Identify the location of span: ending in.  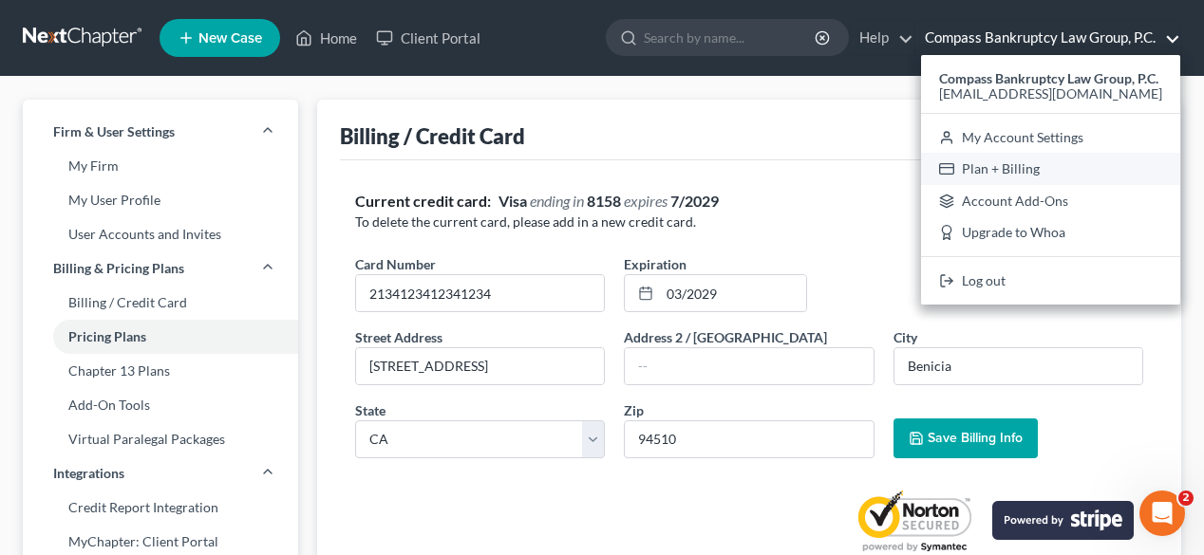
(556, 200).